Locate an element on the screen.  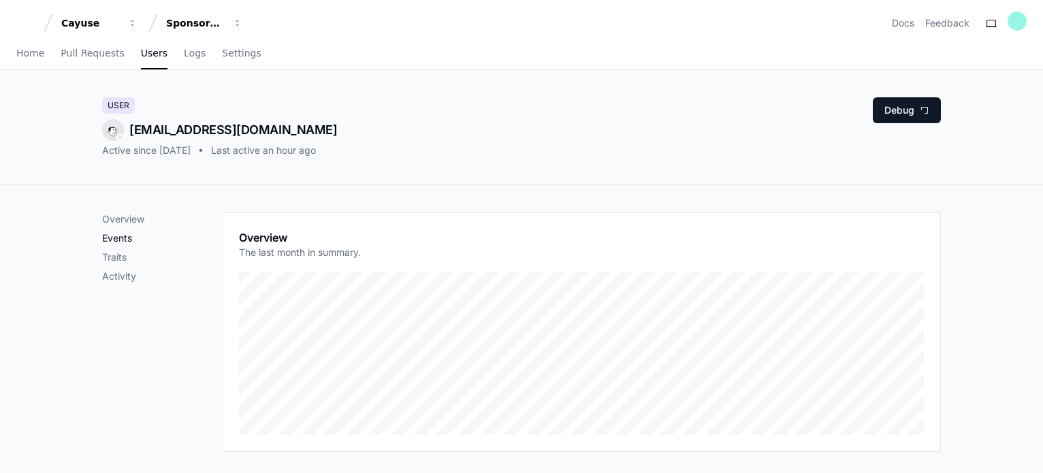
div: User is located at coordinates (118, 106).